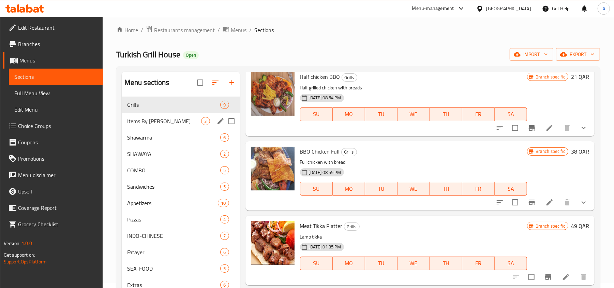 This screenshot has width=614, height=288. Describe the element at coordinates (58, 126) in the screenshot. I see `span: Choice Groups` at that location.